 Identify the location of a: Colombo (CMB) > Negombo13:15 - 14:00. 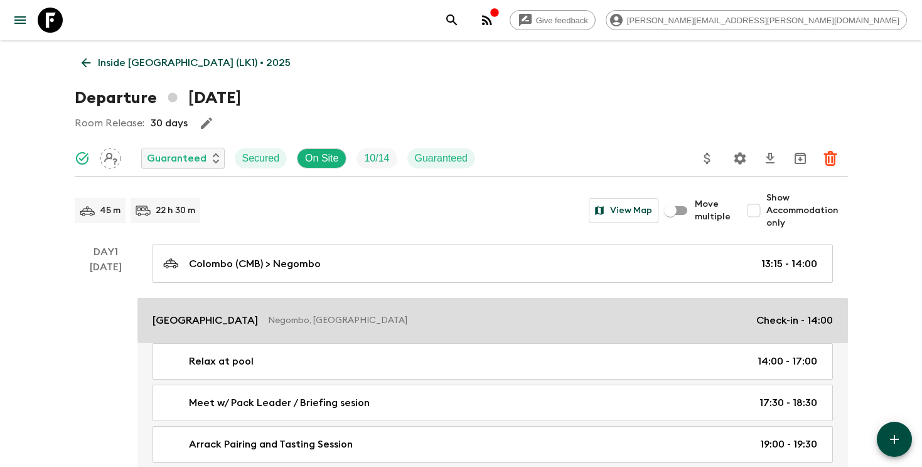
(493, 263).